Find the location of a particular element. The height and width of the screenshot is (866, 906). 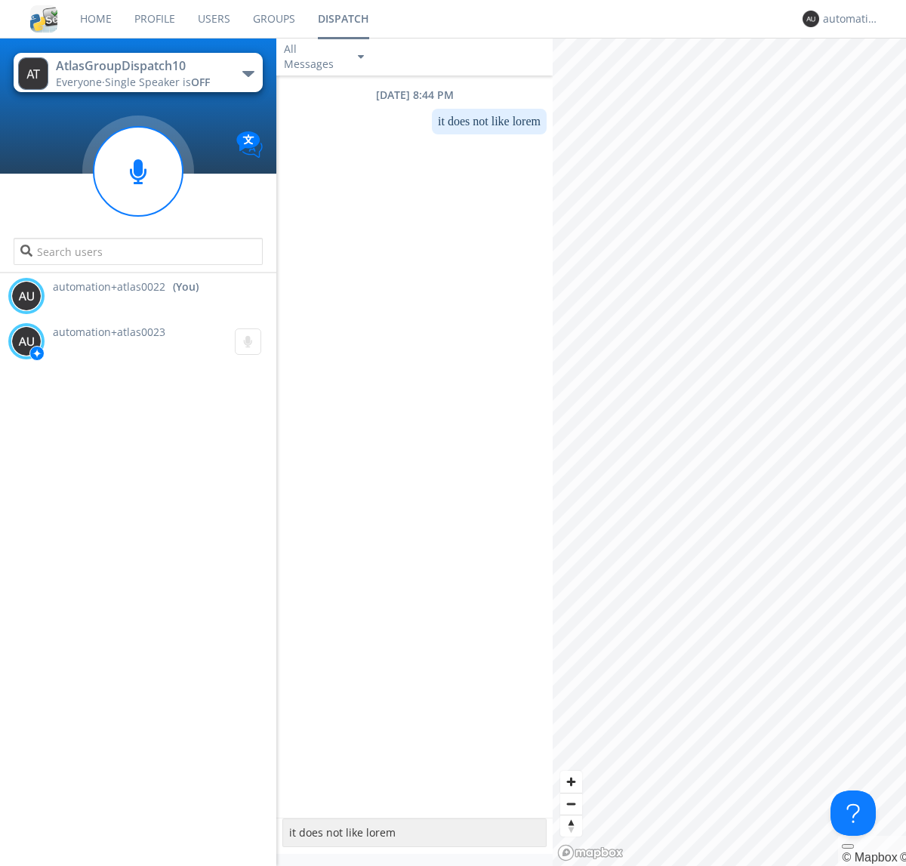

button: Reset bearing to north is located at coordinates (571, 825).